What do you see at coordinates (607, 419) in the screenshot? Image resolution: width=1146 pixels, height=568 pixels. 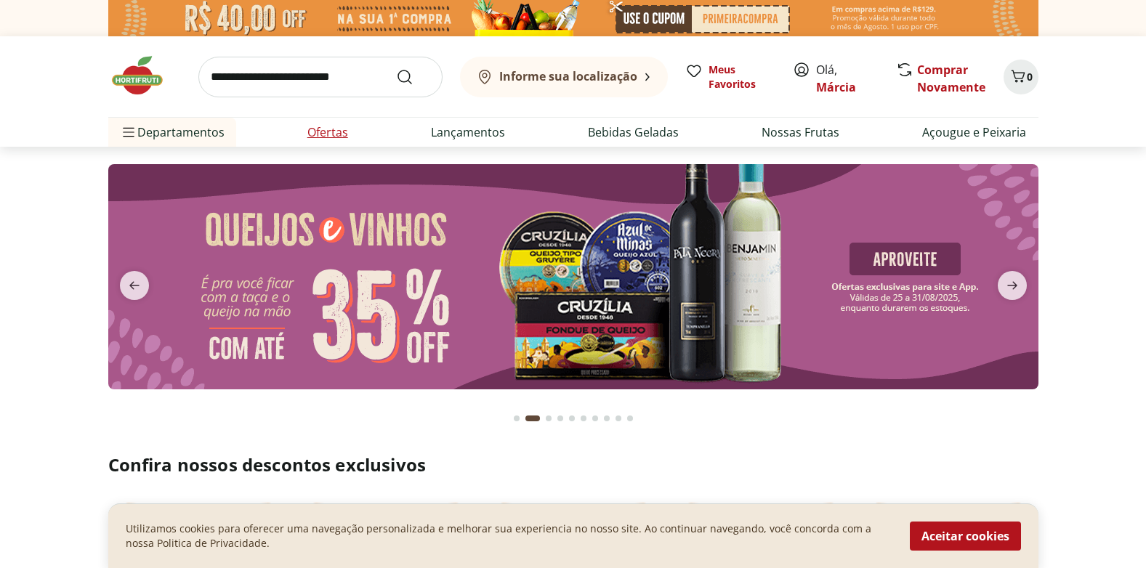 I see `button: Go to page 8 from fs-carousel` at bounding box center [607, 419].